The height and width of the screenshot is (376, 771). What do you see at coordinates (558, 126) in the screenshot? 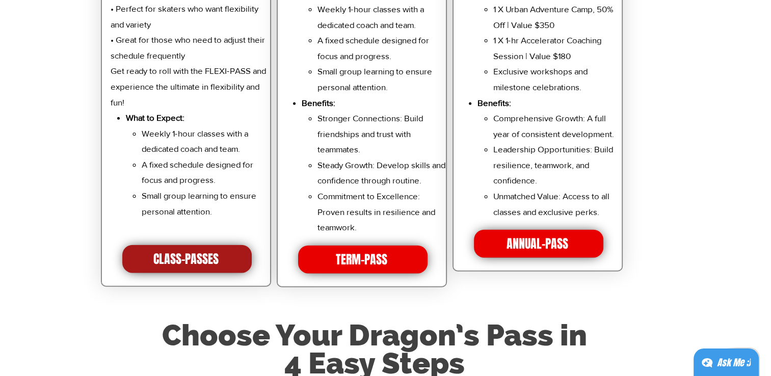
I see `p: Comprehensive Growth: A full year of consistent development.` at bounding box center [558, 126].